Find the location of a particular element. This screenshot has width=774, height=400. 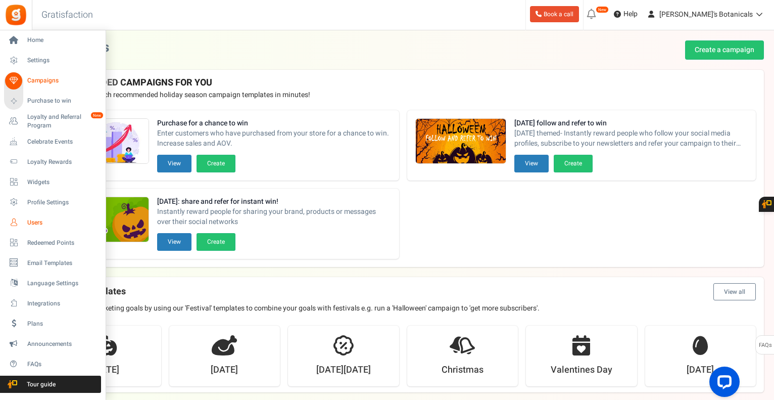

span: Redeemed Points is located at coordinates (63, 243).